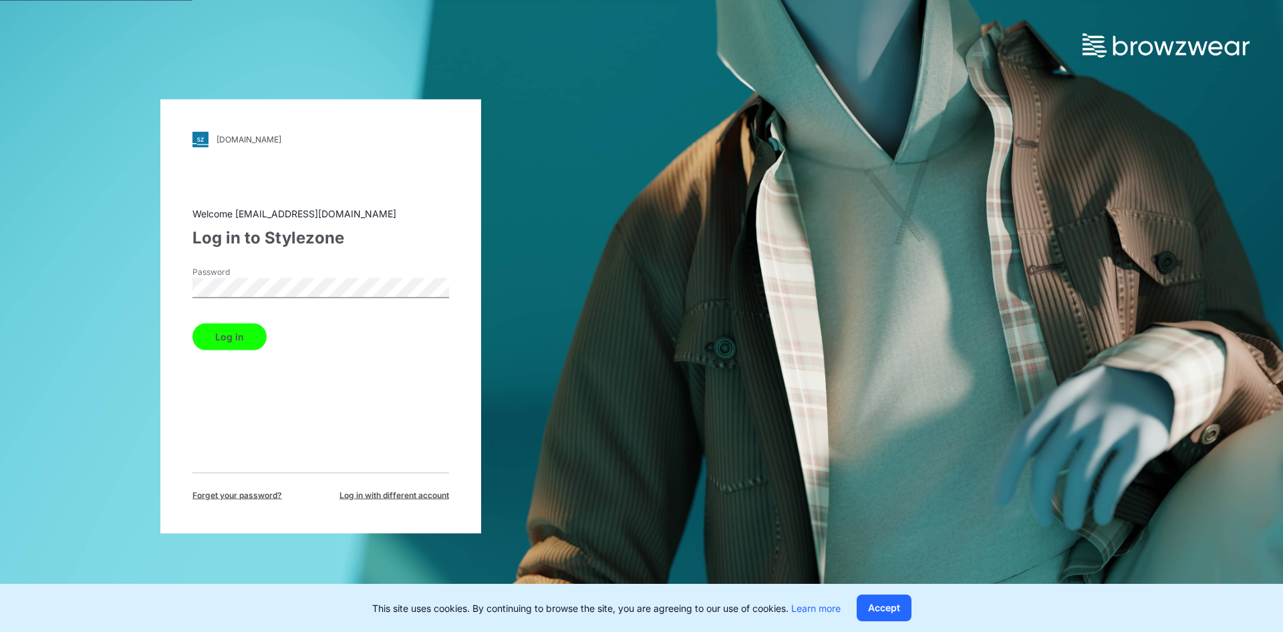 The width and height of the screenshot is (1283, 632). Describe the element at coordinates (606, 608) in the screenshot. I see `p: This site uses cookies. By continuing to browse the site, you are agreeing to our use of cookies.` at that location.